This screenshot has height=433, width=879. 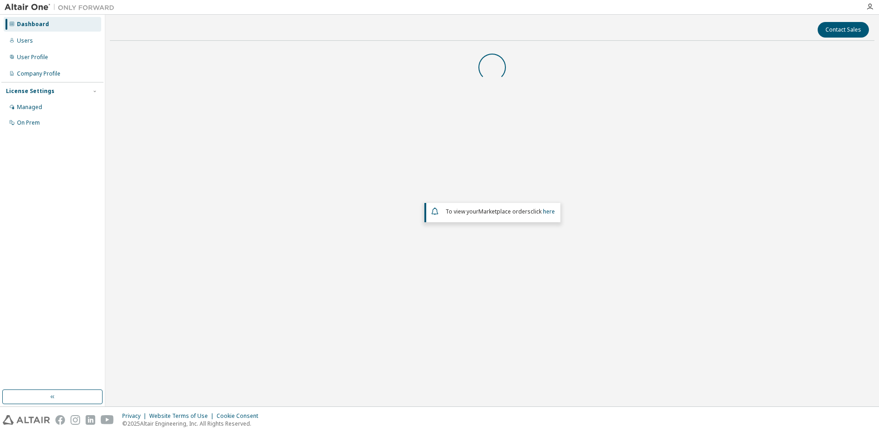 What do you see at coordinates (62, 7) in the screenshot?
I see `img: Altair One` at bounding box center [62, 7].